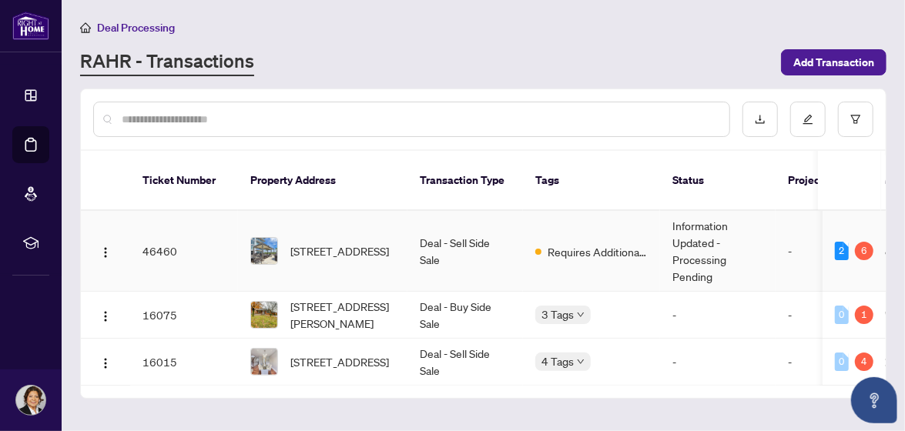  I want to click on td: 16015, so click(184, 362).